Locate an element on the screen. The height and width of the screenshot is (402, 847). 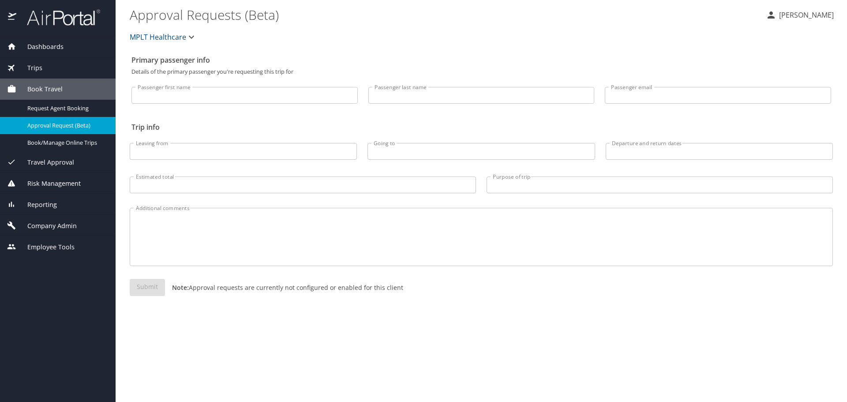
span: MPLT Healthcare is located at coordinates (158, 37).